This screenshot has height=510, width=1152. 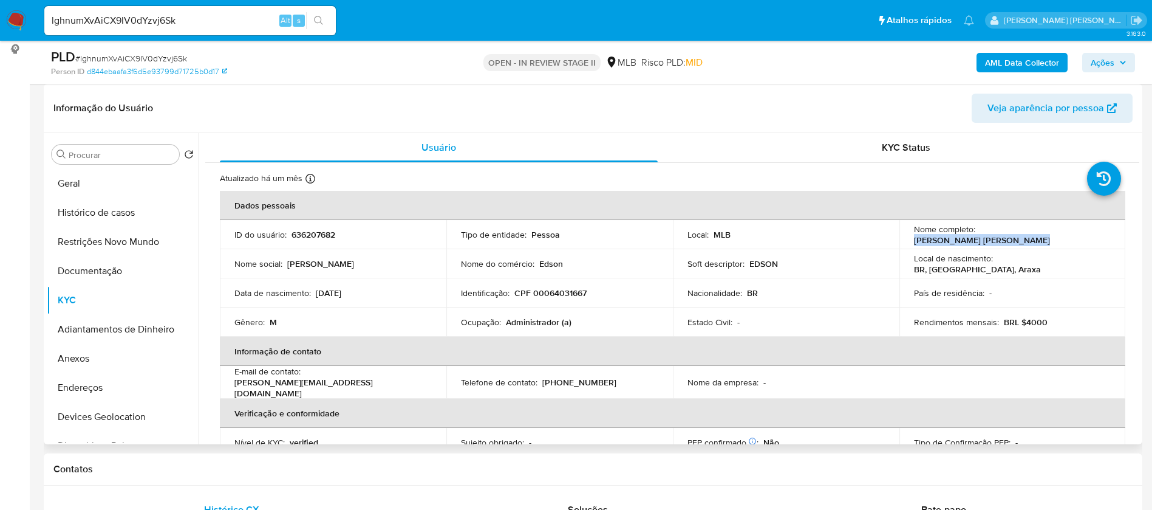 What do you see at coordinates (1026, 322) in the screenshot?
I see `p: BRL $4000` at bounding box center [1026, 322].